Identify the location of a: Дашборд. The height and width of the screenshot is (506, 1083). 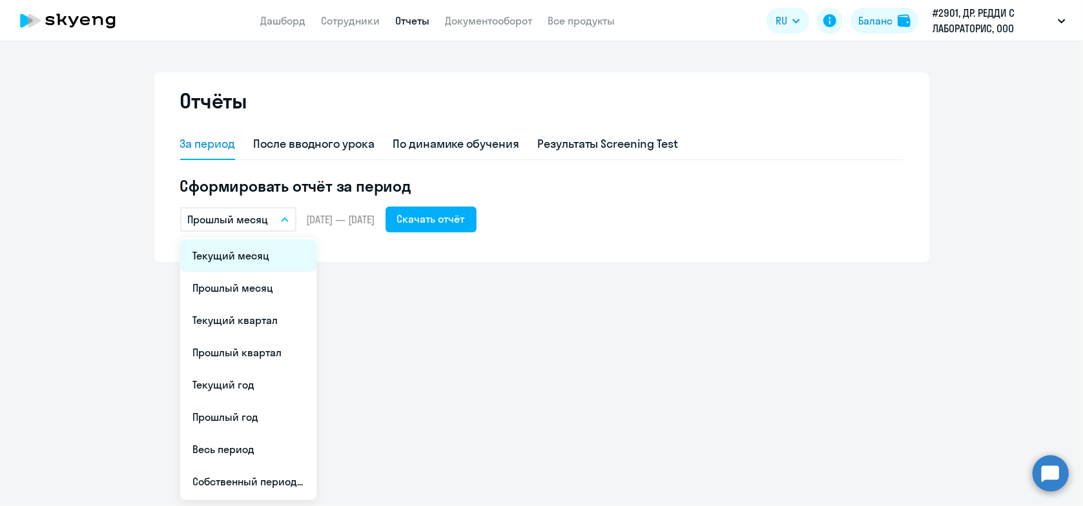
(284, 21).